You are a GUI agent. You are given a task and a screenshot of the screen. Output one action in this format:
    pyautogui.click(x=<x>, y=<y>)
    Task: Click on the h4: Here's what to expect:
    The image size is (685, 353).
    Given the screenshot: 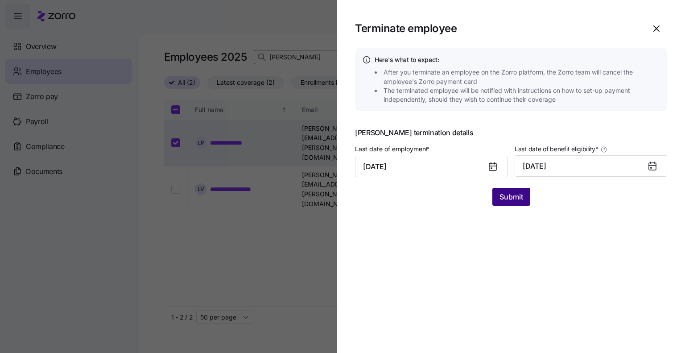 What is the action you would take?
    pyautogui.click(x=517, y=60)
    